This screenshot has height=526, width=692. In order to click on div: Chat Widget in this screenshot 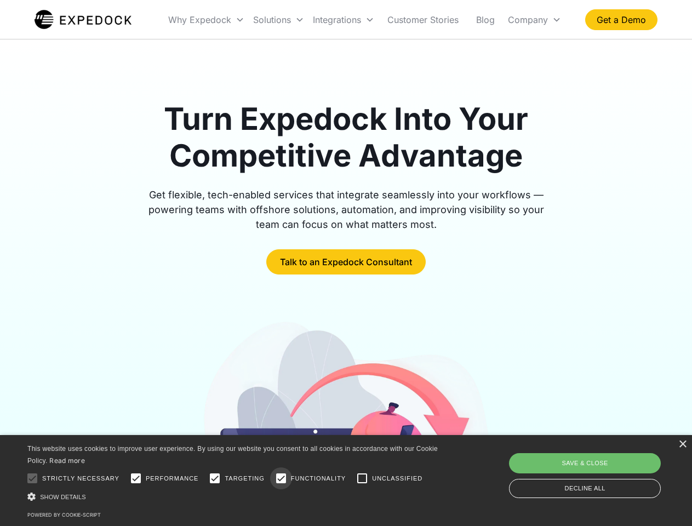, I will do `click(601, 467)`.